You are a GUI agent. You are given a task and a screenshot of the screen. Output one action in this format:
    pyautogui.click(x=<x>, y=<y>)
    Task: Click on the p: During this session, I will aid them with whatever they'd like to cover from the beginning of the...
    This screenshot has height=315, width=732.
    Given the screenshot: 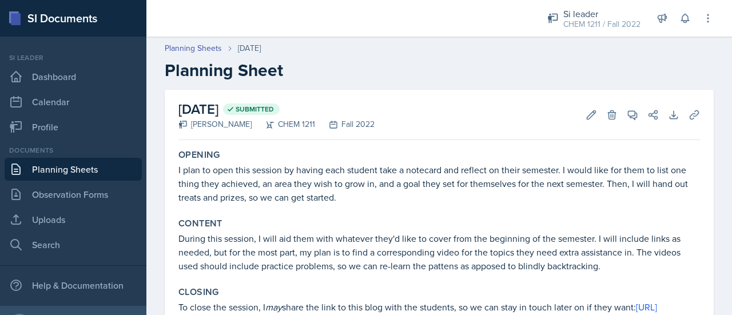 What is the action you would take?
    pyautogui.click(x=439, y=252)
    